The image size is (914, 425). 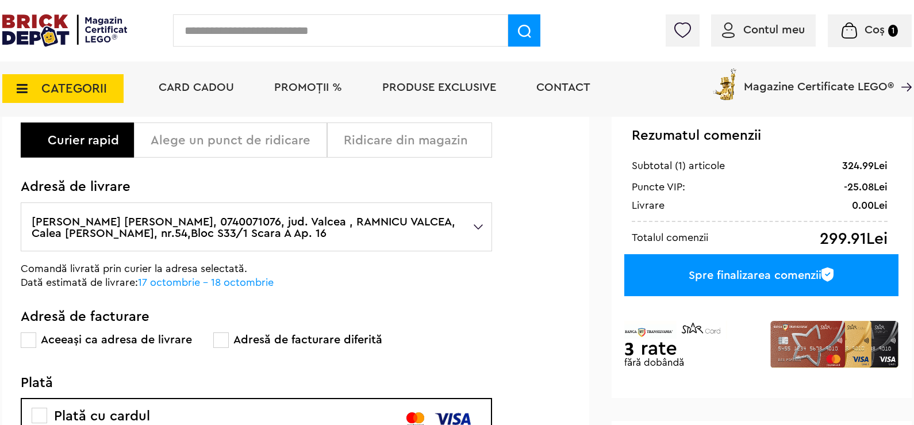 What do you see at coordinates (865, 166) in the screenshot?
I see `div: 324.99Lei` at bounding box center [865, 166].